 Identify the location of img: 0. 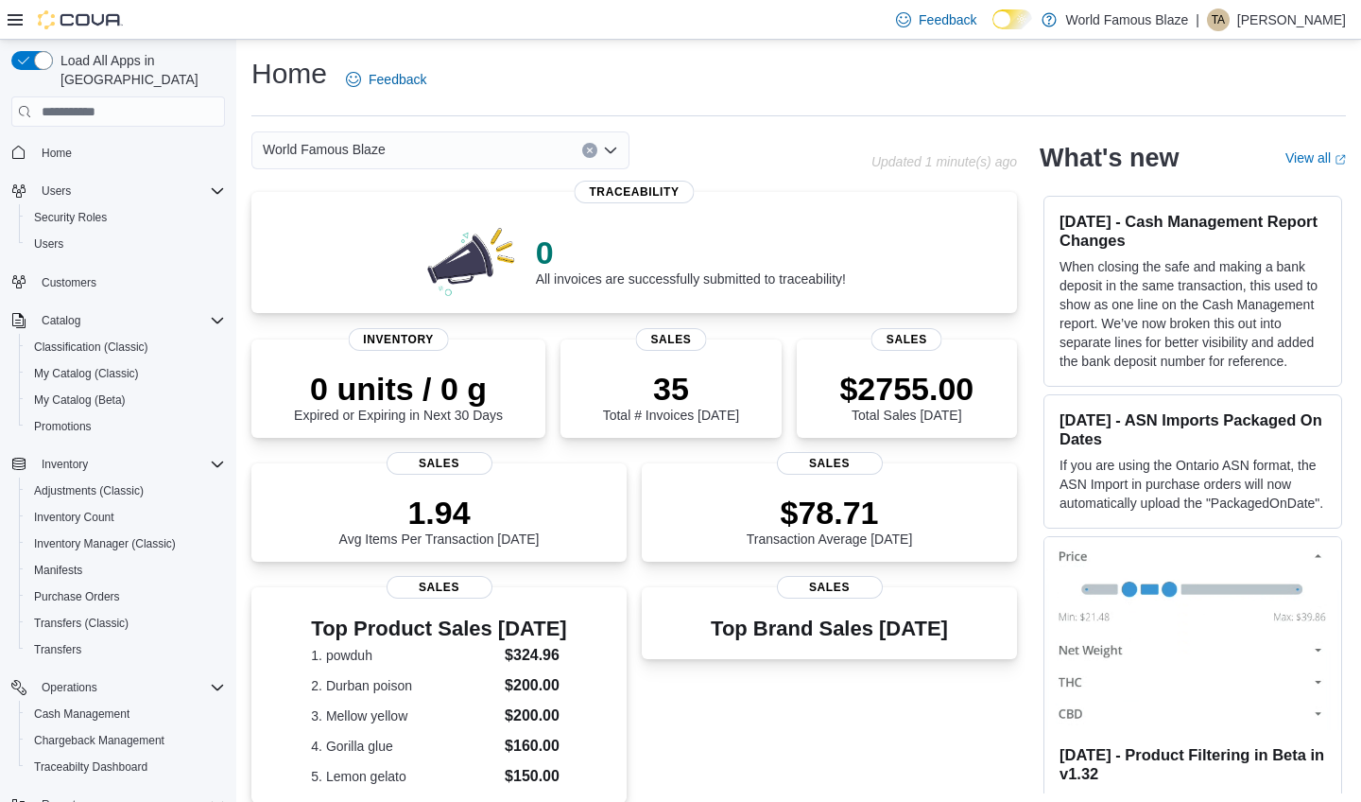
(472, 260).